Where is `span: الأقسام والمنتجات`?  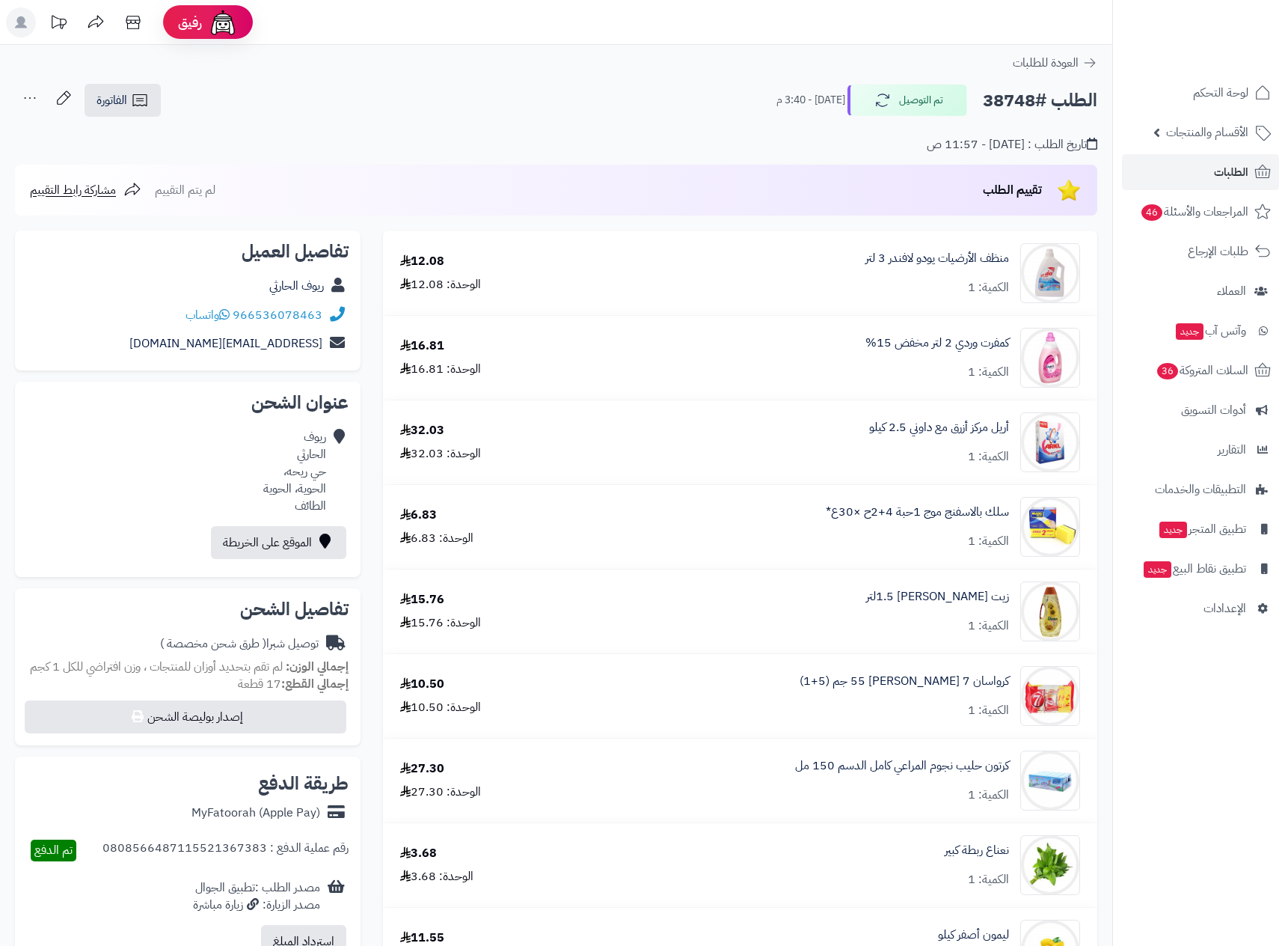 span: الأقسام والمنتجات is located at coordinates (1207, 133).